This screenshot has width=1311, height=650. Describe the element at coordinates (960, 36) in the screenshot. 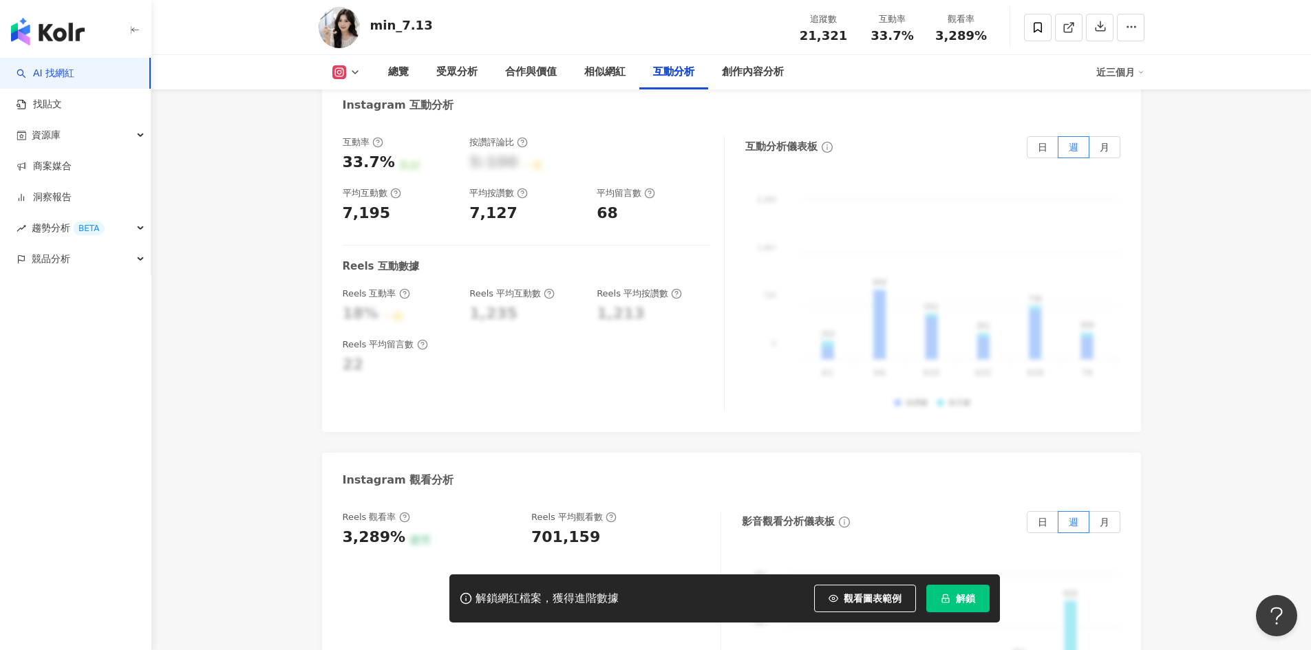

I see `span: 3,289%` at that location.